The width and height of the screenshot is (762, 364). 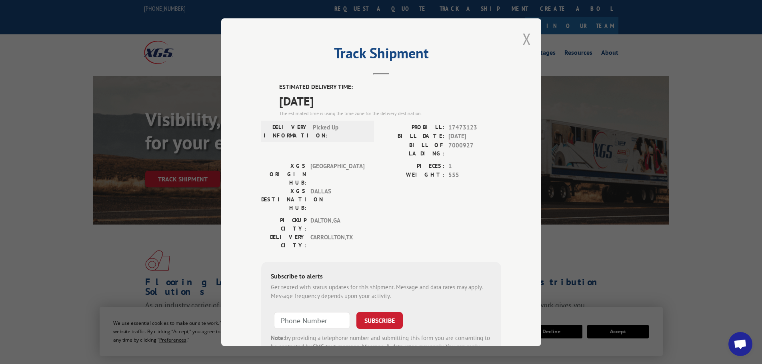 What do you see at coordinates (413, 127) in the screenshot?
I see `label: PROBILL:` at bounding box center [413, 127].